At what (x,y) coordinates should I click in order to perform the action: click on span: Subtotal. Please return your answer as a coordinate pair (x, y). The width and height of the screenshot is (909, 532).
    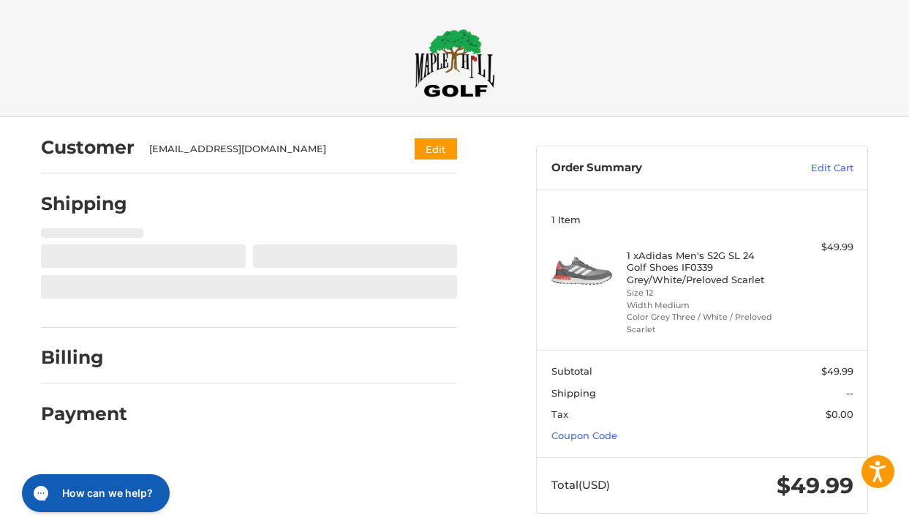
    Looking at the image, I should click on (572, 371).